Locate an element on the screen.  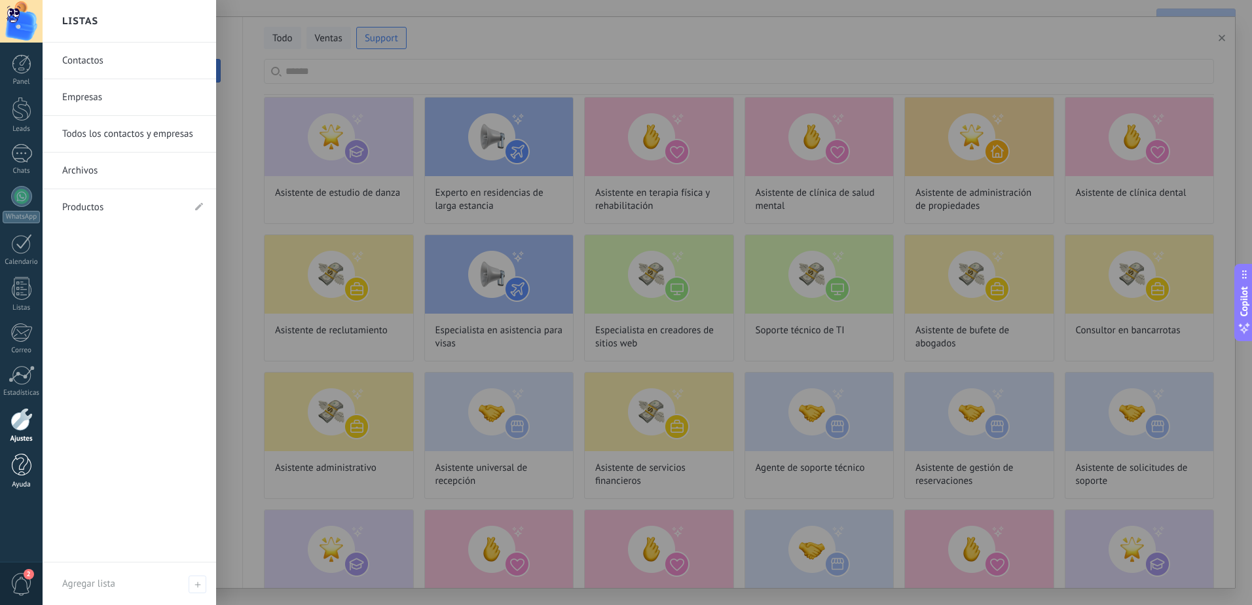
span: 2 is located at coordinates (29, 574).